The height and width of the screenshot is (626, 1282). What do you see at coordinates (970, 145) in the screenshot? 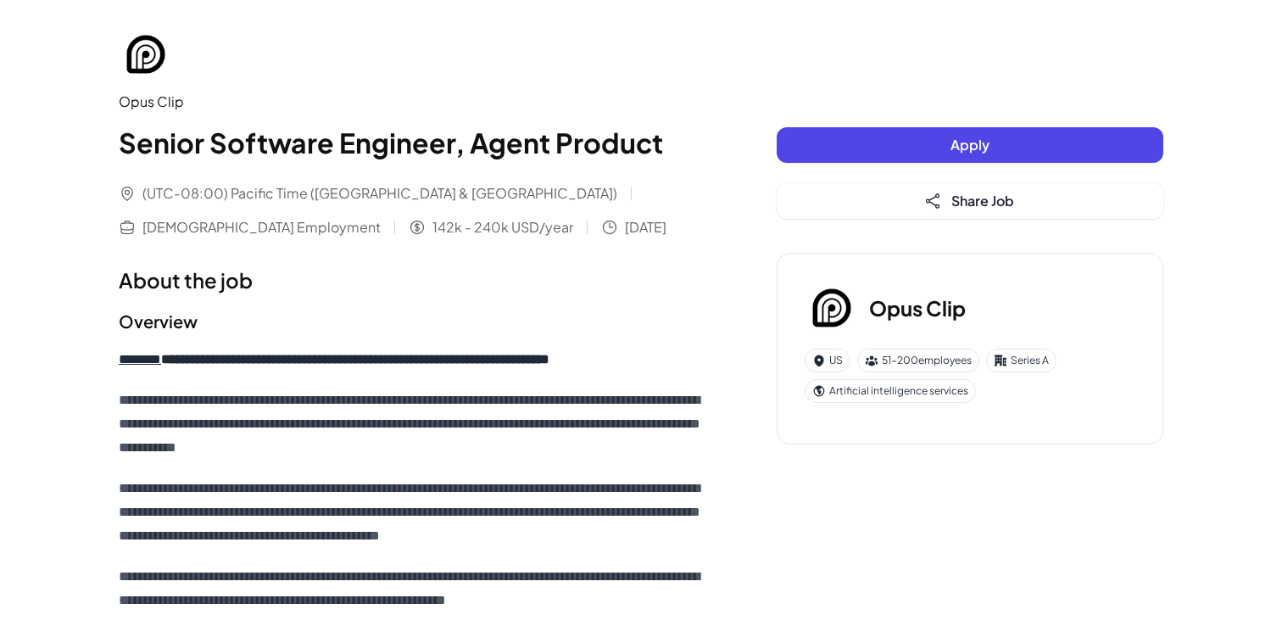
I see `button: Apply` at bounding box center [970, 145].